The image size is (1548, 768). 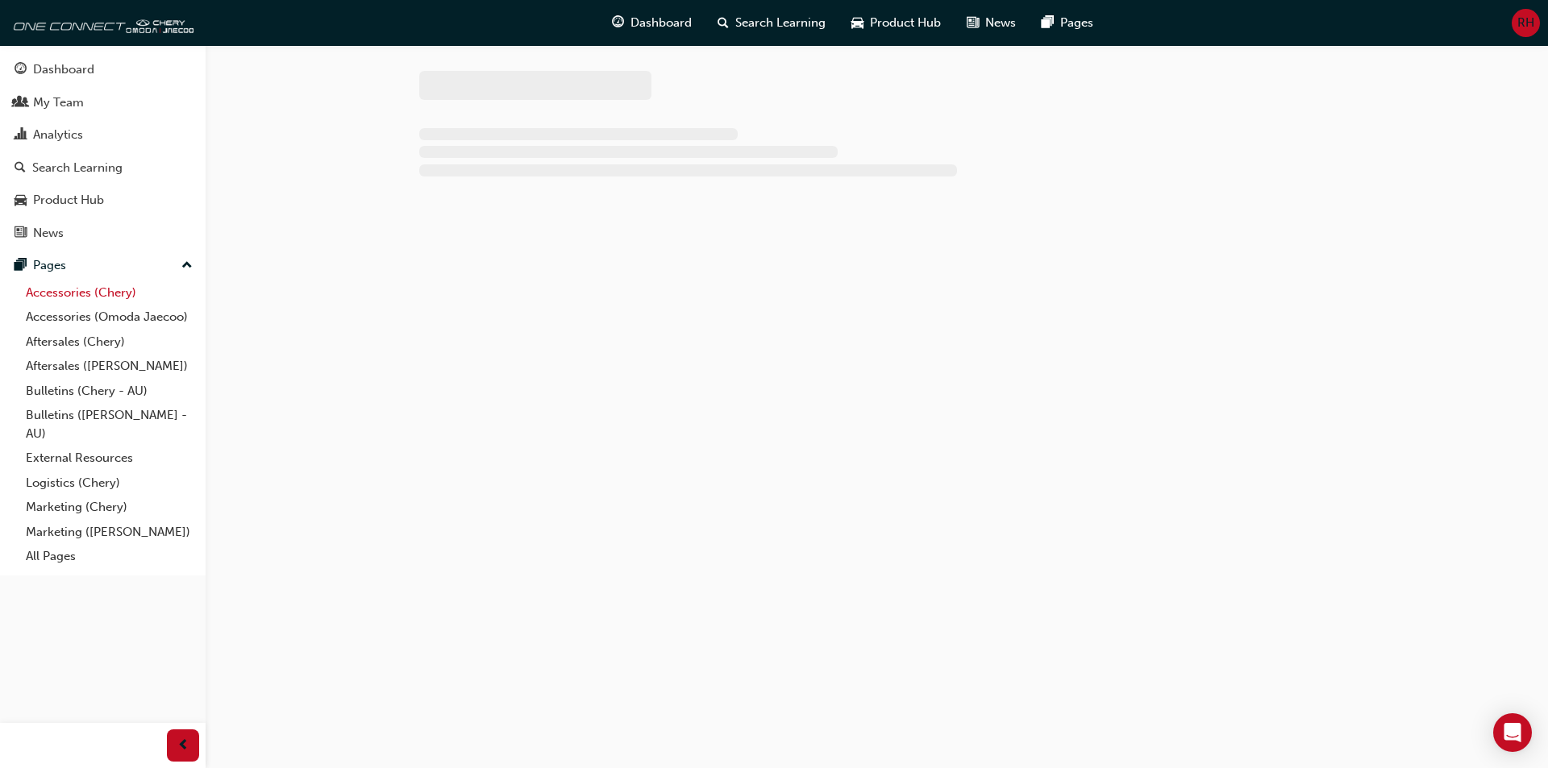 What do you see at coordinates (1068, 23) in the screenshot?
I see `a: pages-iconPages` at bounding box center [1068, 23].